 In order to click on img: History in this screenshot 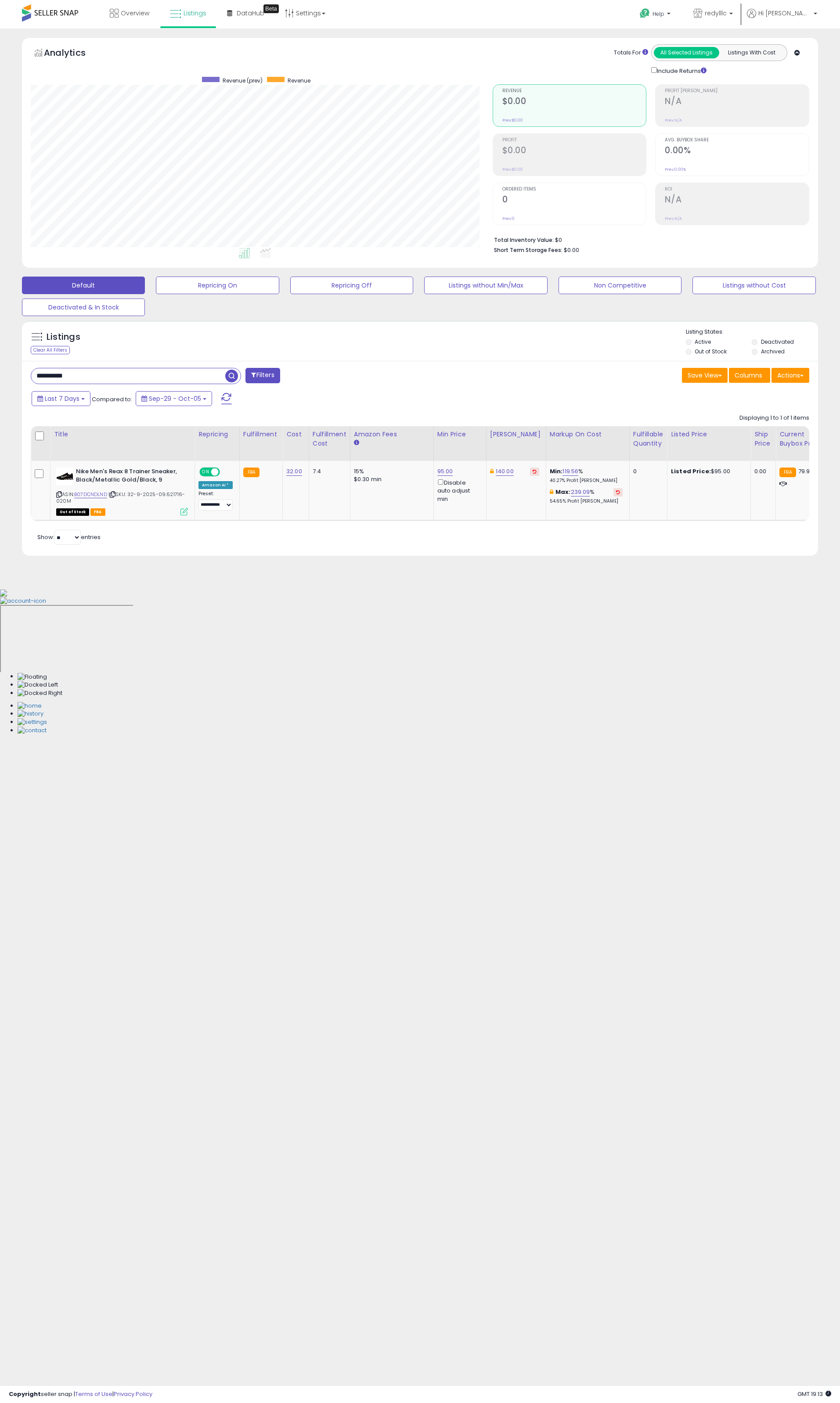, I will do `click(30, 714)`.